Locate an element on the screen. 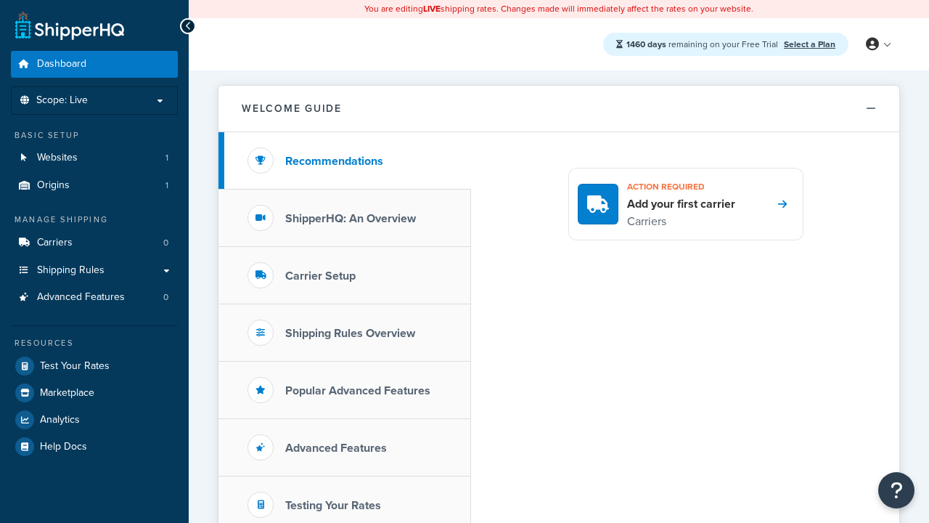  span: remaining on your Free Trial is located at coordinates (703, 44).